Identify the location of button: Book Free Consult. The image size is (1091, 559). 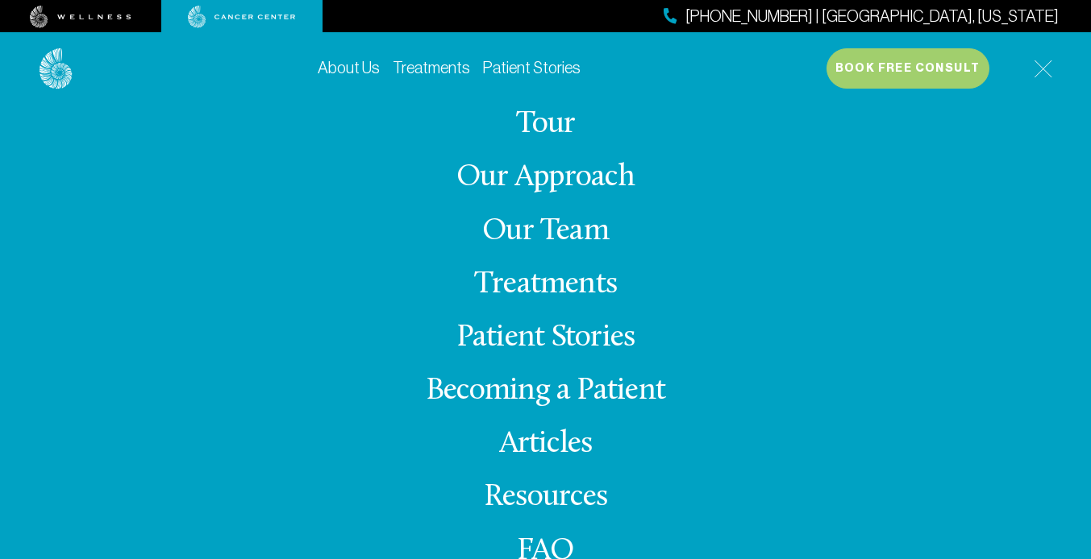
(908, 69).